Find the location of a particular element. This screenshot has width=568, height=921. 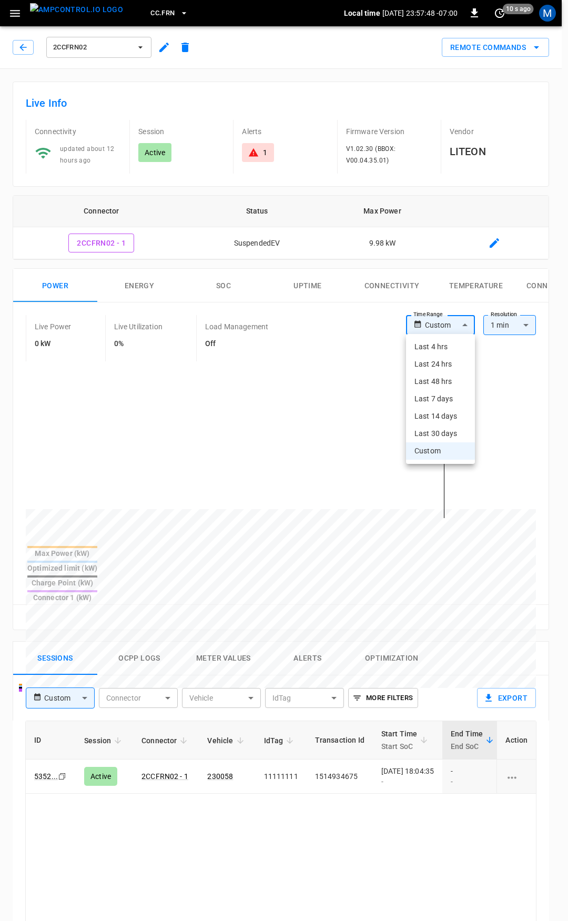

li: Custom is located at coordinates (440, 451).